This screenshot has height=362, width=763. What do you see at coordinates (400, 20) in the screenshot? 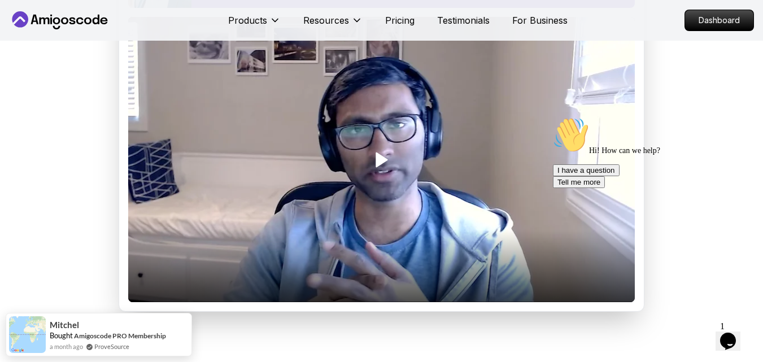
I see `p: Pricing` at bounding box center [400, 20].